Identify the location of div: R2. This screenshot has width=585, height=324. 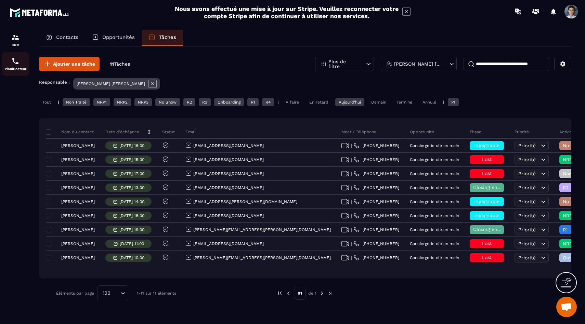
(189, 102).